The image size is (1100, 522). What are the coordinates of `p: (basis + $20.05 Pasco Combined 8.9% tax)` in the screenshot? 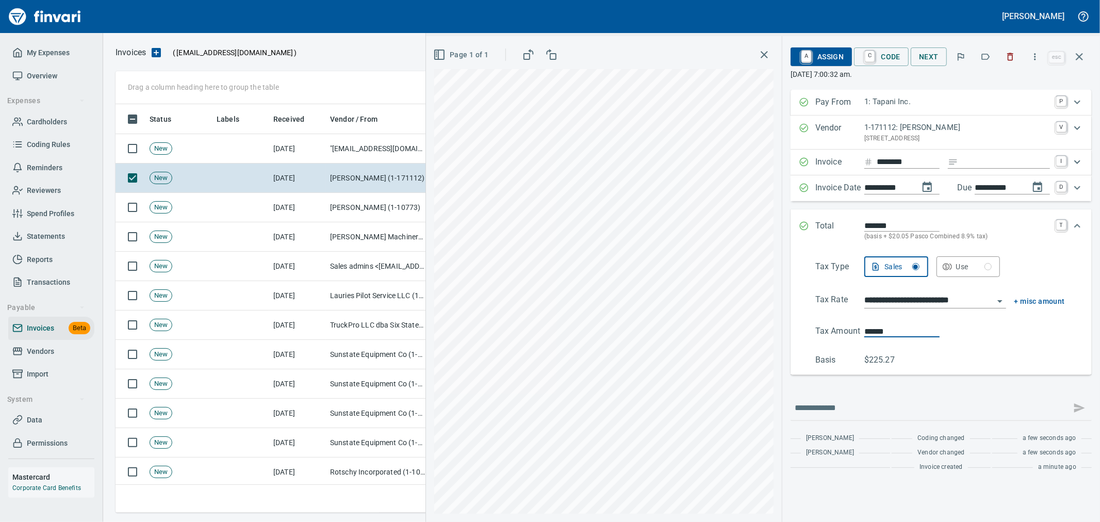 It's located at (957, 237).